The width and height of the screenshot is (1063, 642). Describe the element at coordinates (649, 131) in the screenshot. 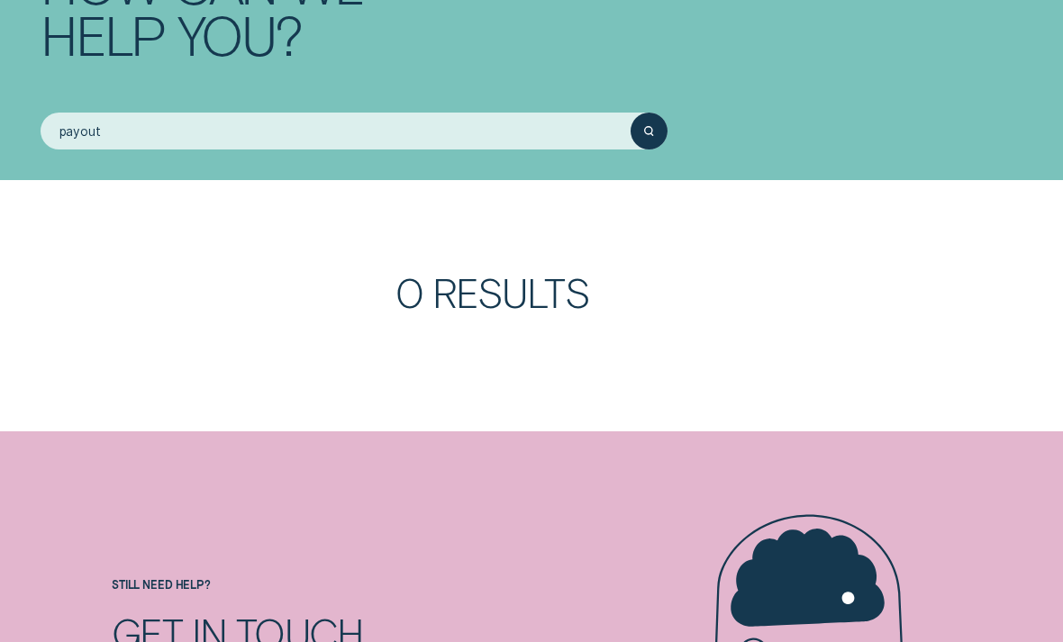

I see `button: Submit your search query.` at that location.